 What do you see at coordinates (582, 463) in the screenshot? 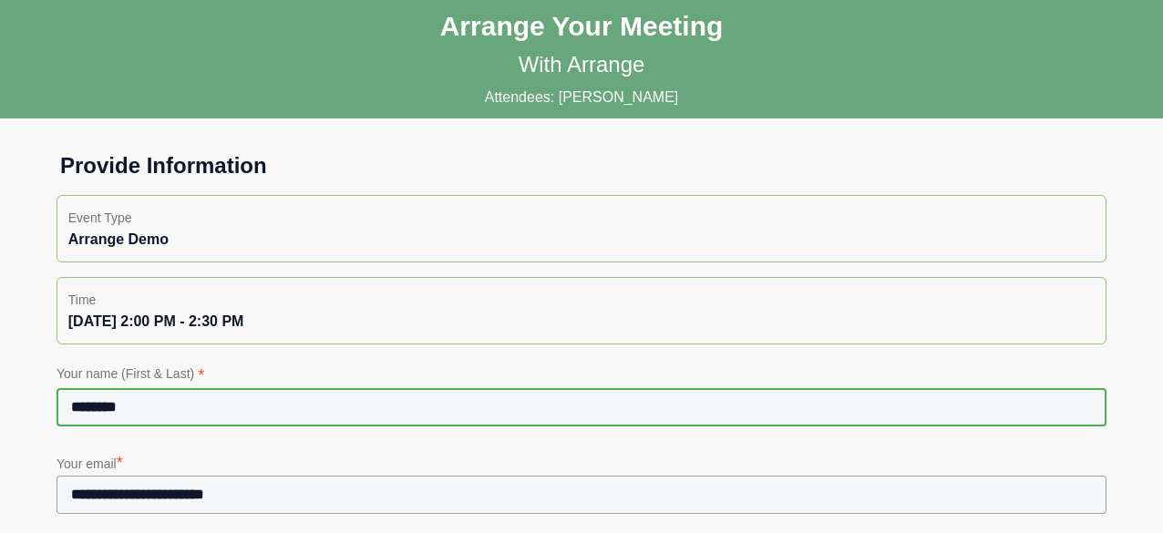
I see `p: Your email` at bounding box center [582, 463].